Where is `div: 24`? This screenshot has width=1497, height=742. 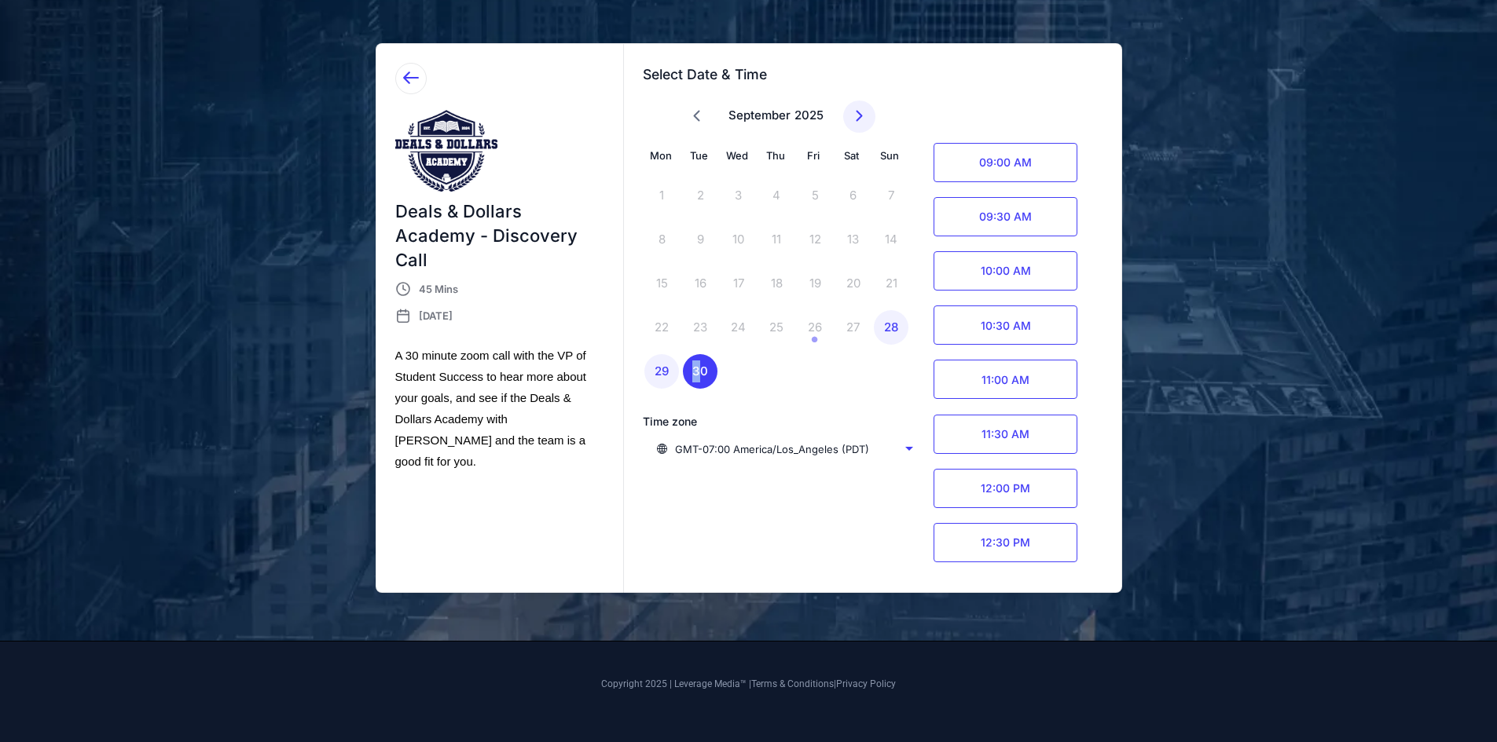
div: 24 is located at coordinates (739, 328).